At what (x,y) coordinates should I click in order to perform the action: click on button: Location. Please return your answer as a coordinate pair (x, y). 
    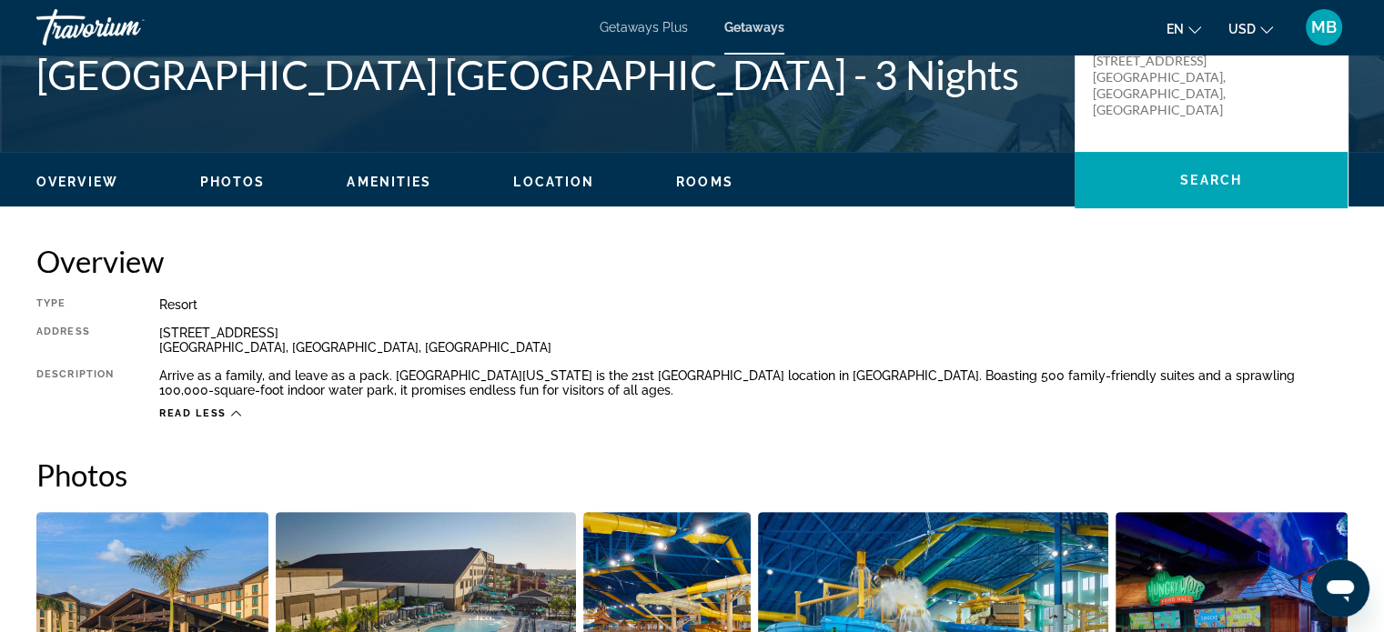
    Looking at the image, I should click on (553, 182).